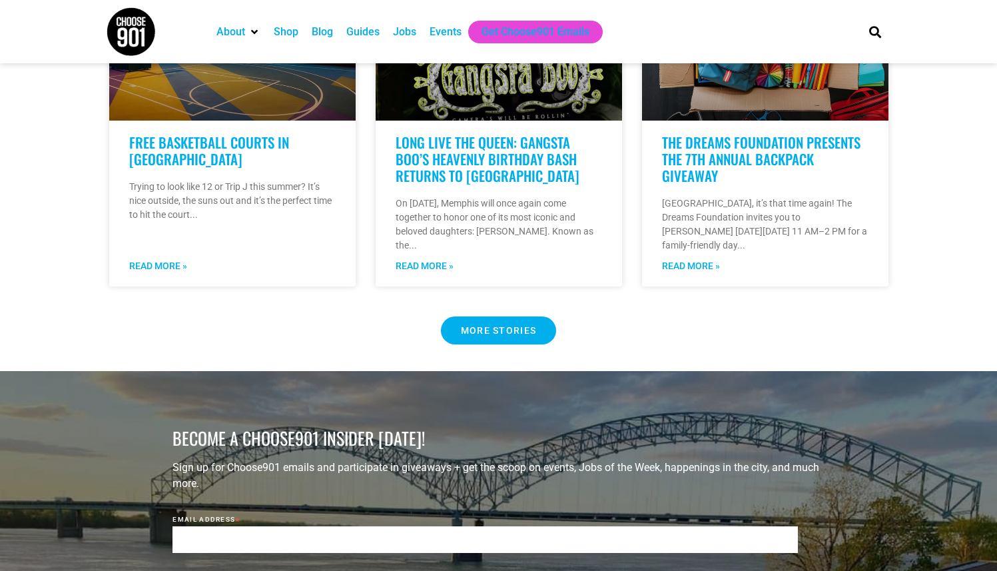 This screenshot has height=571, width=997. Describe the element at coordinates (286, 32) in the screenshot. I see `div: Shop` at that location.